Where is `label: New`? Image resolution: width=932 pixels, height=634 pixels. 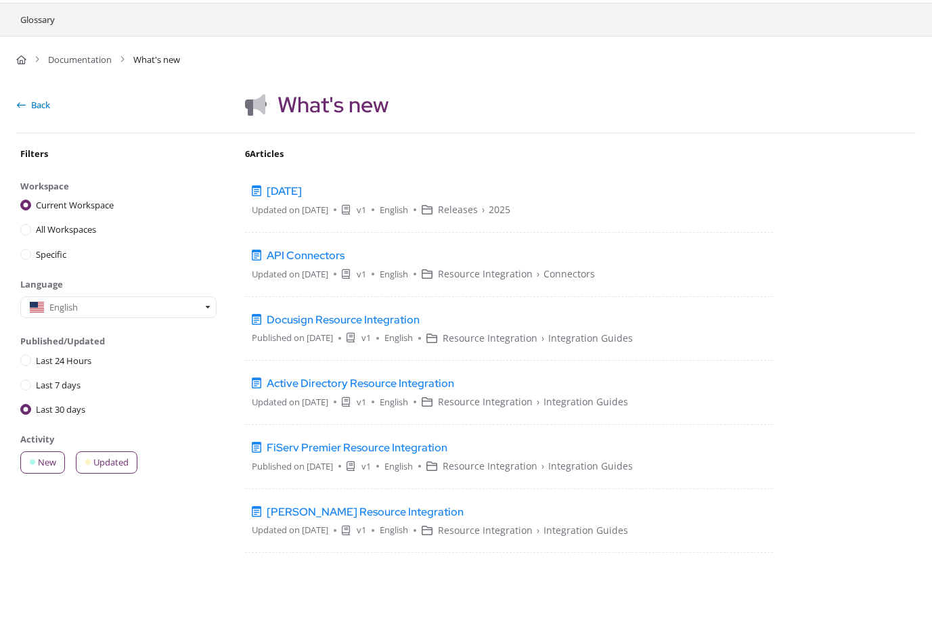 label: New is located at coordinates (43, 462).